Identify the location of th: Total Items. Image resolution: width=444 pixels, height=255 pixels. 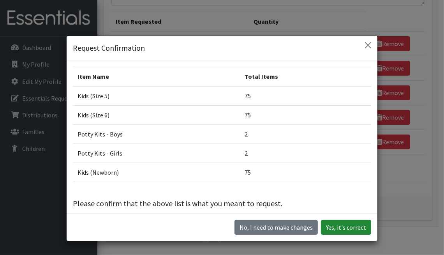
(305, 76).